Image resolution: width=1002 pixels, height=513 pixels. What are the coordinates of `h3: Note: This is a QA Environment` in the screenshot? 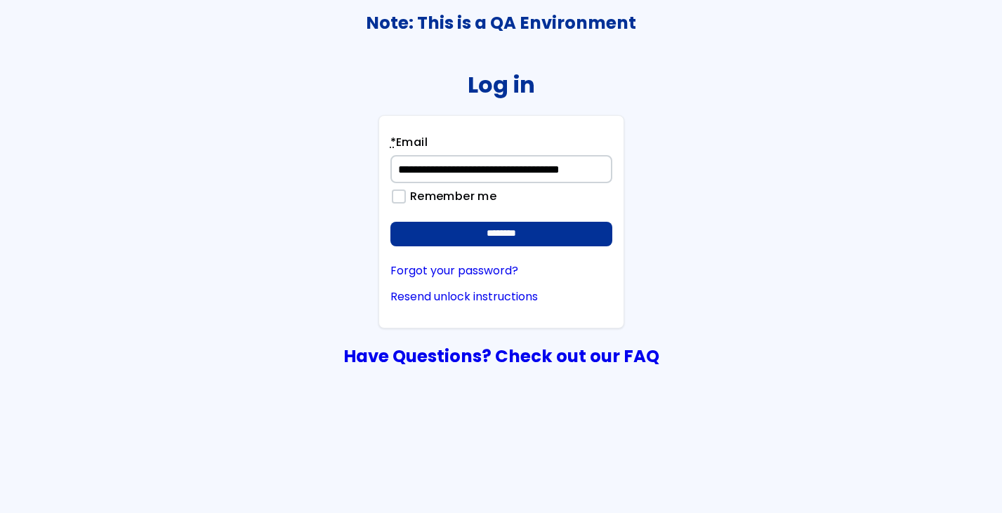 It's located at (501, 23).